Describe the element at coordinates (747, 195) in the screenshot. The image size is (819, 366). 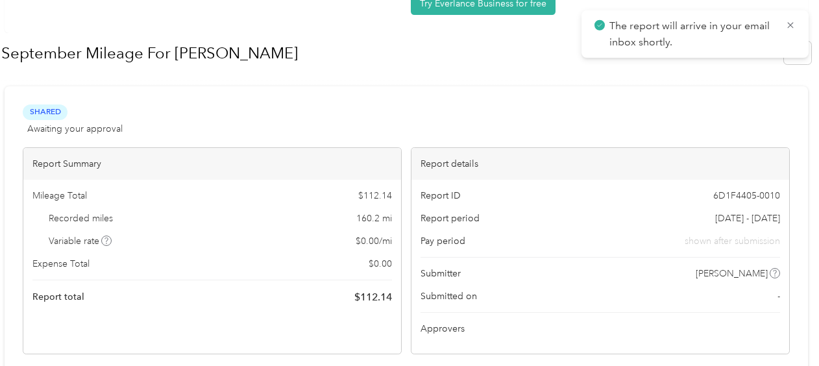
I see `span: 6D1F4405-0010` at that location.